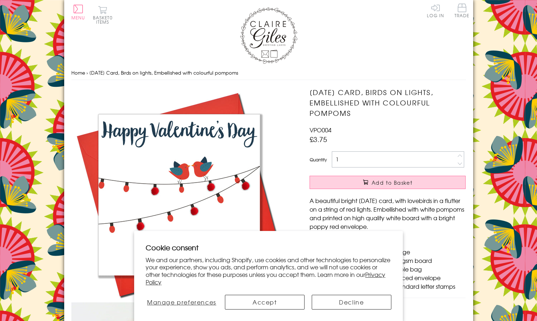 The height and width of the screenshot is (321, 537). What do you see at coordinates (351, 302) in the screenshot?
I see `button: Decline` at bounding box center [351, 302].